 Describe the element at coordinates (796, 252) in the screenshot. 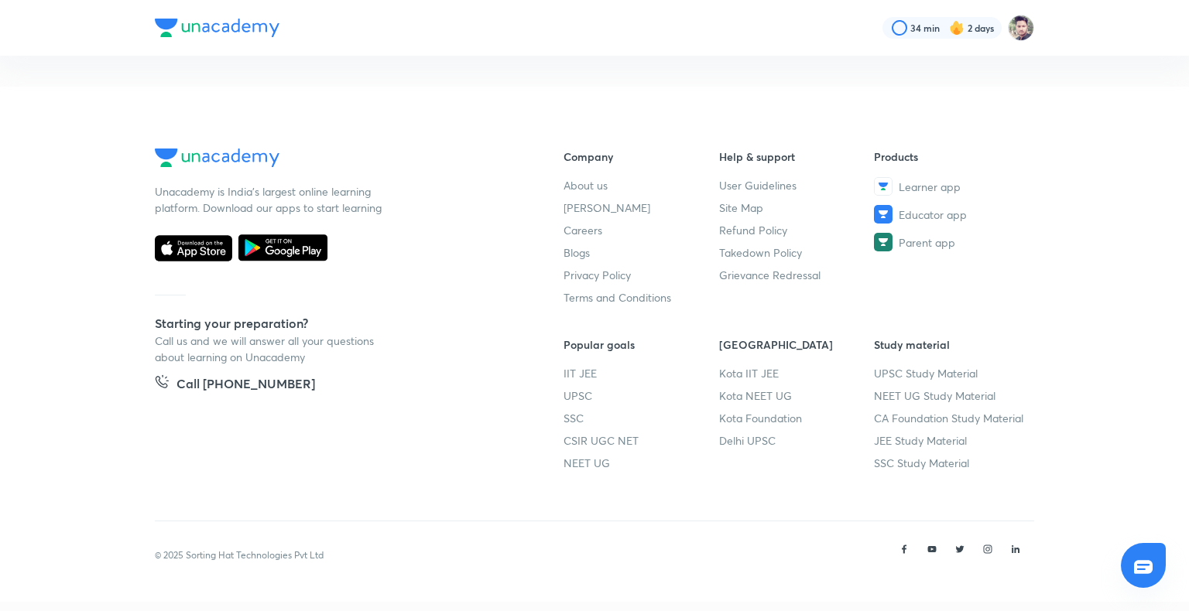

I see `a: Takedown Policy` at that location.